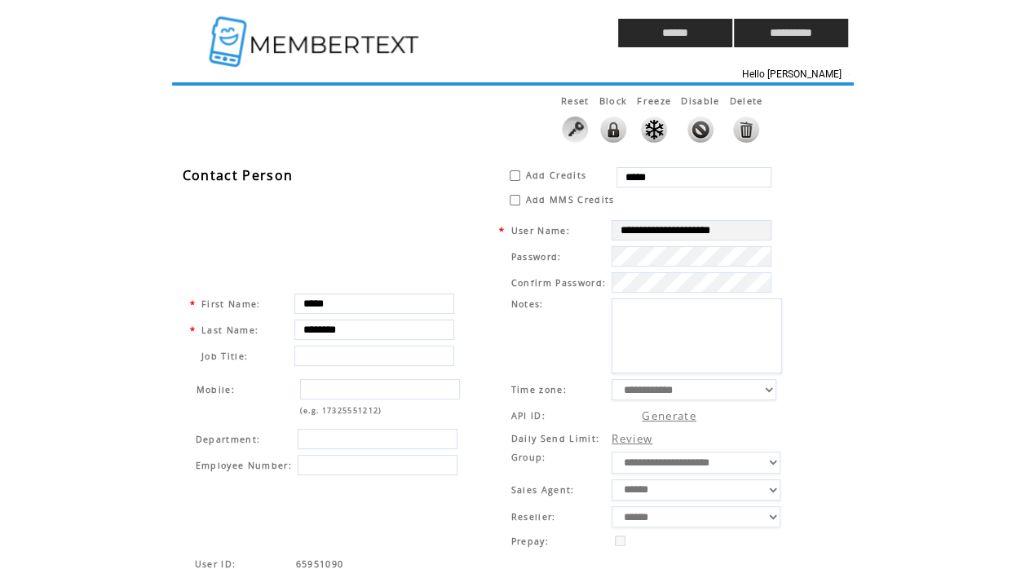 The width and height of the screenshot is (1025, 569). Describe the element at coordinates (632, 438) in the screenshot. I see `a: Review` at that location.